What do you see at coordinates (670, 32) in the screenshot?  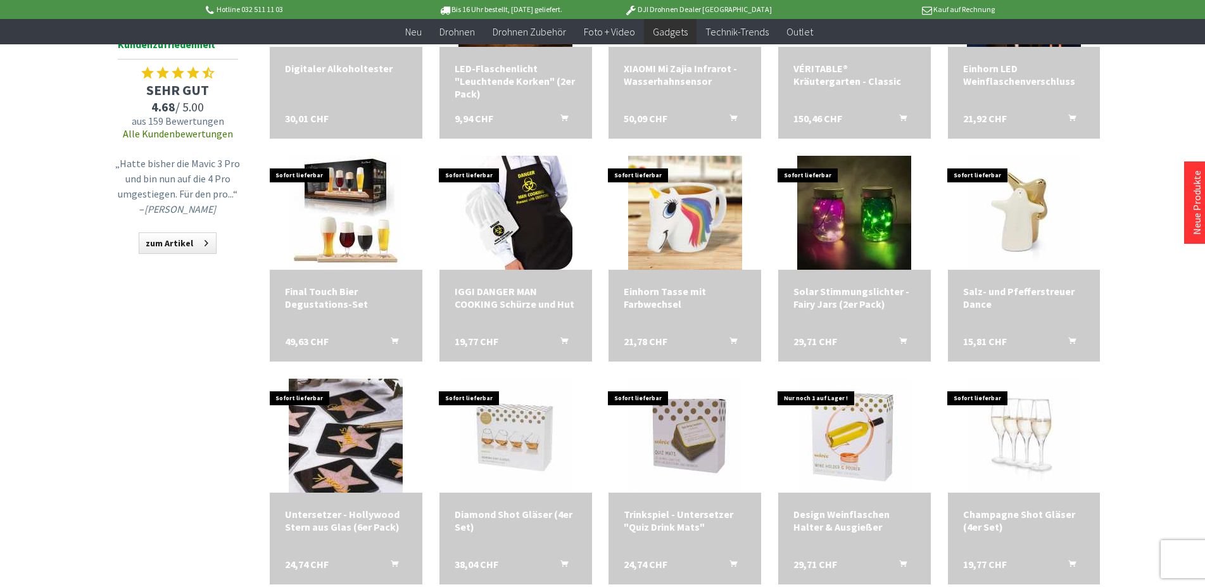 I see `span: Gadgets` at bounding box center [670, 32].